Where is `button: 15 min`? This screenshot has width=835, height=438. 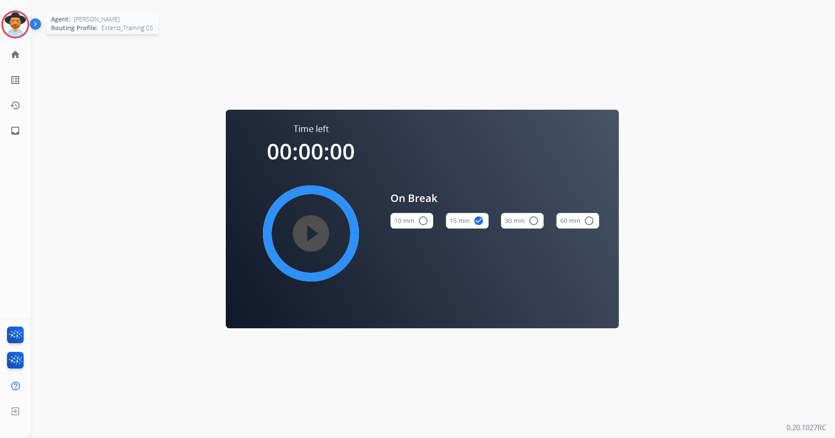 button: 15 min is located at coordinates (468, 221).